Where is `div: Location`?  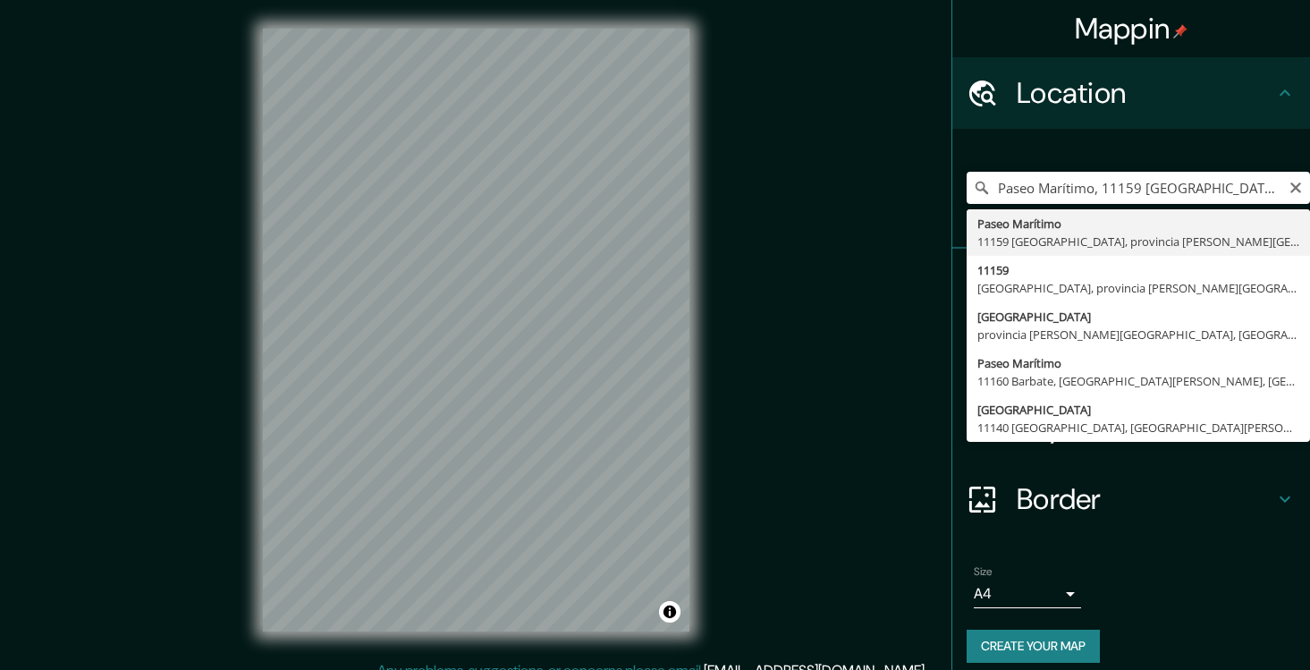 div: Location is located at coordinates (1131, 93).